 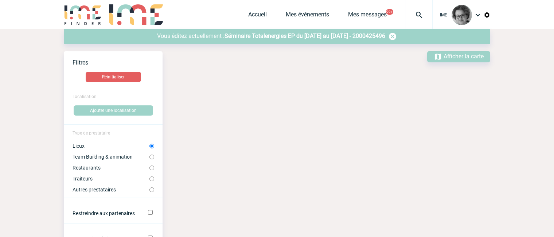 I want to click on label: Team Building & animation, so click(x=111, y=157).